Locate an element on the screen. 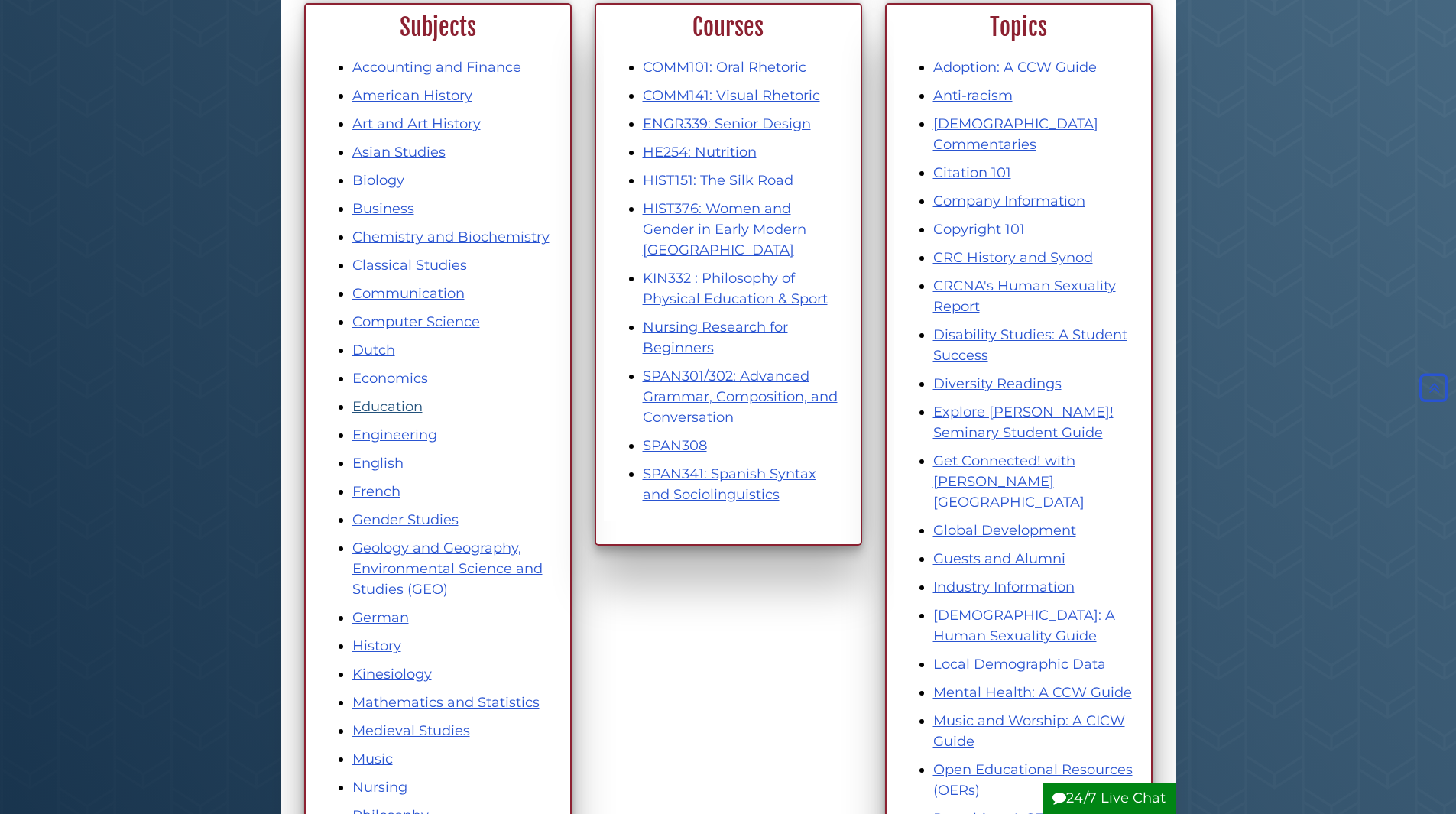 This screenshot has height=814, width=1456. a: Gender Studies is located at coordinates (405, 520).